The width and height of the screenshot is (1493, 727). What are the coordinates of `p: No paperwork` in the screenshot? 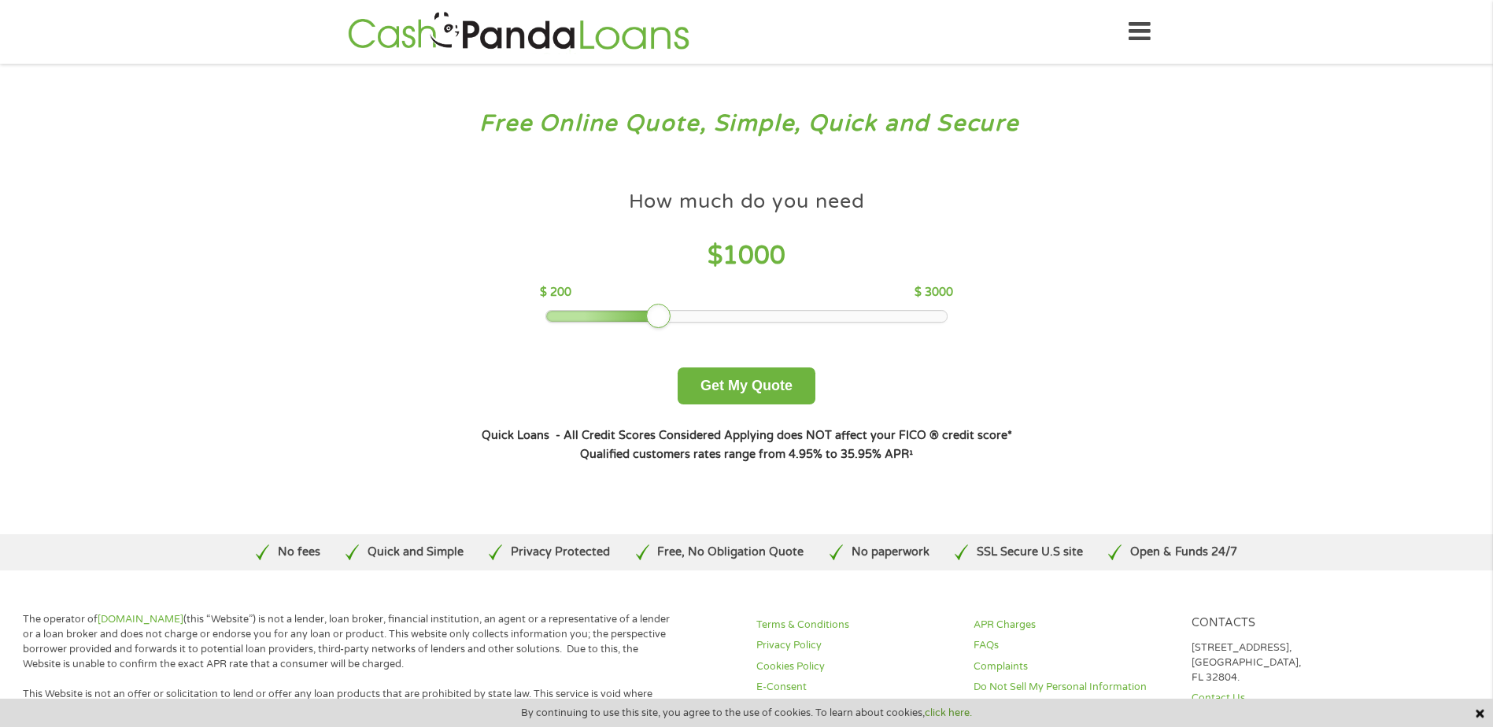 It's located at (890, 552).